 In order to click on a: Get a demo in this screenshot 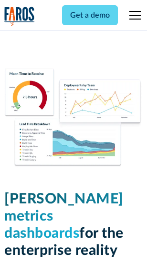, I will do `click(89, 15)`.